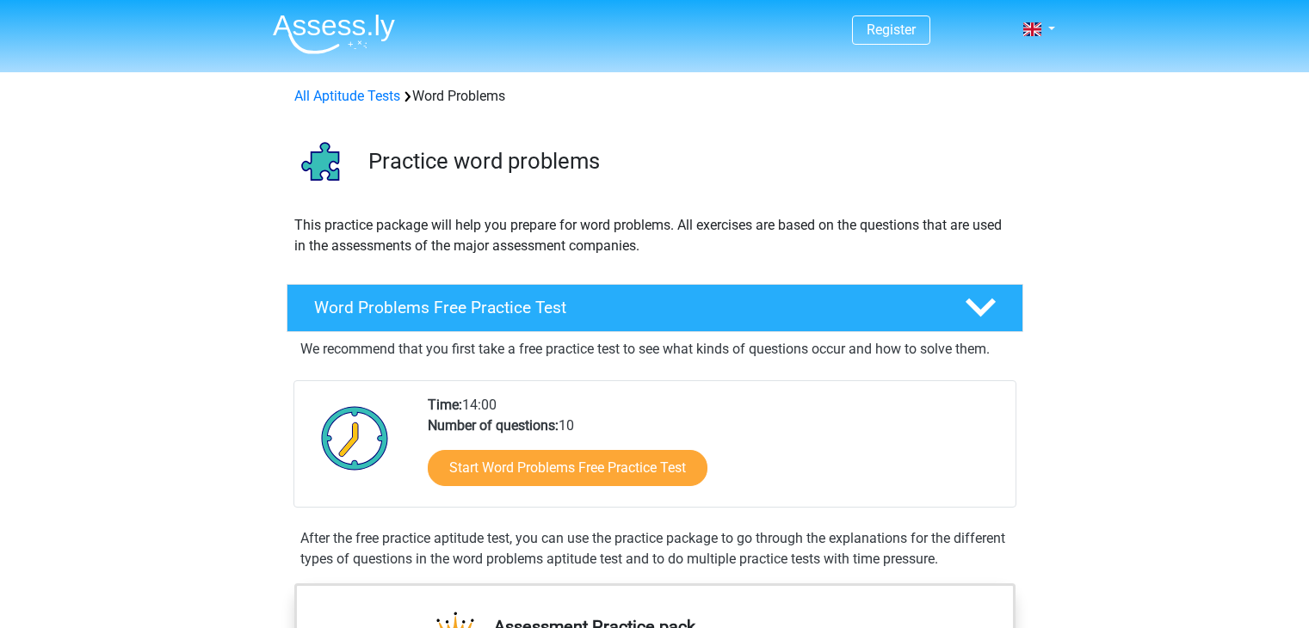 This screenshot has height=628, width=1309. What do you see at coordinates (334, 34) in the screenshot?
I see `img: Assessly` at bounding box center [334, 34].